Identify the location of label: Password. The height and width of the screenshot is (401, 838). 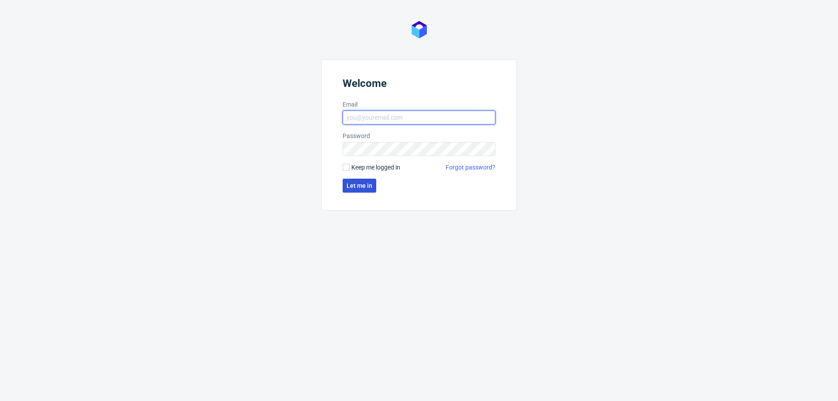
(419, 136).